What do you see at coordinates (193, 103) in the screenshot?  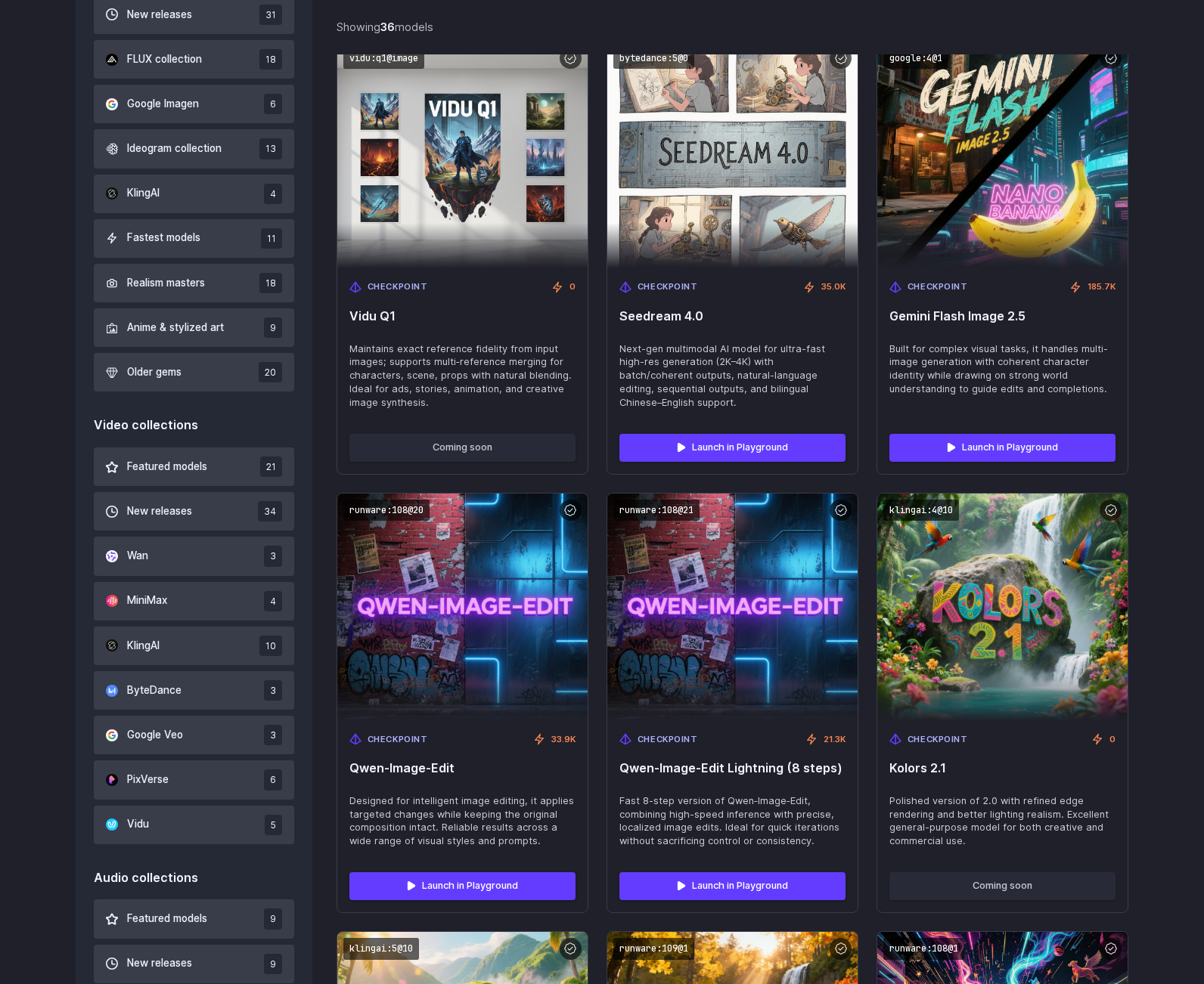 I see `button: Google Imagen 6` at bounding box center [193, 103].